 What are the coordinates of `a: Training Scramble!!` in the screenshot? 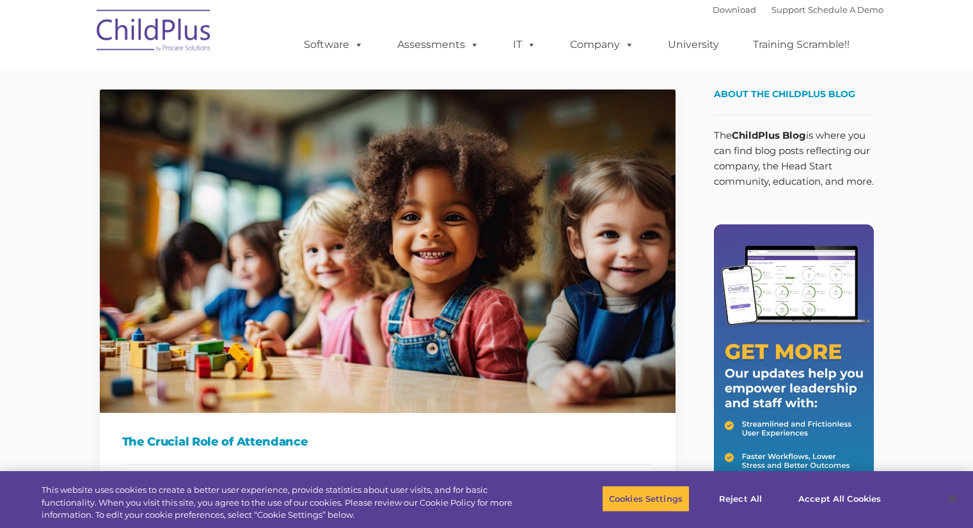 It's located at (801, 45).